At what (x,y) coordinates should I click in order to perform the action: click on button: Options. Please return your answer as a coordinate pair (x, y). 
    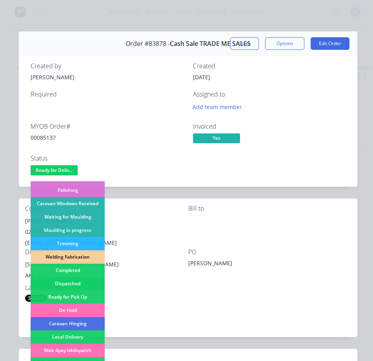
    Looking at the image, I should click on (285, 44).